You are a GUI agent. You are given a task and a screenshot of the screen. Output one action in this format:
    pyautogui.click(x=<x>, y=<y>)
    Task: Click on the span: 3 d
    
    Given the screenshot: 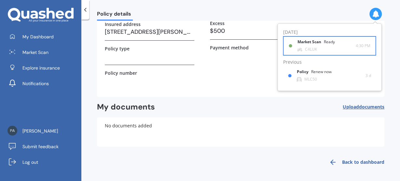 What is the action you would take?
    pyautogui.click(x=368, y=76)
    